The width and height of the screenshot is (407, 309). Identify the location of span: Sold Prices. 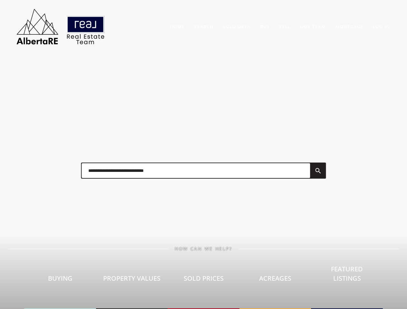
(204, 279).